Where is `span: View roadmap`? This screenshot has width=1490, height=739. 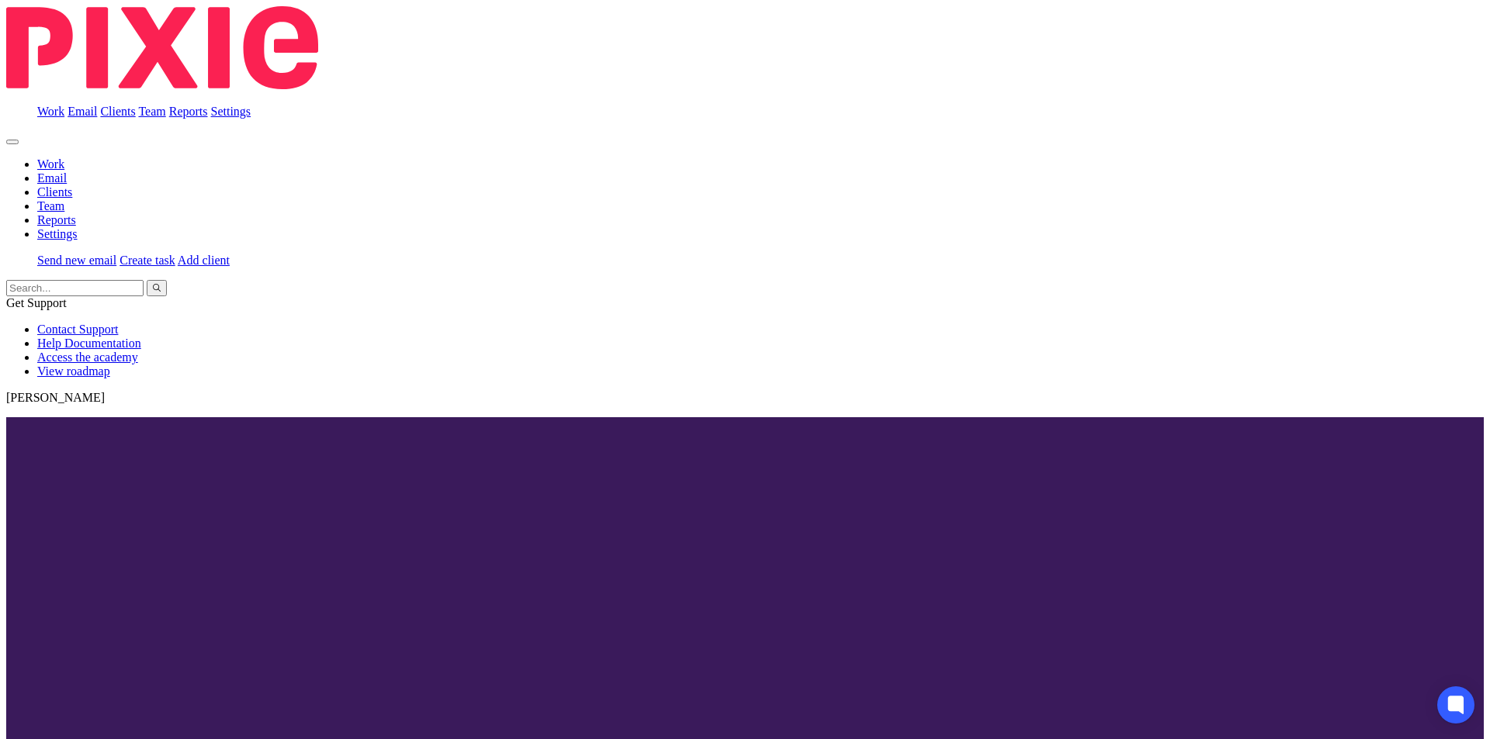 span: View roadmap is located at coordinates (74, 371).